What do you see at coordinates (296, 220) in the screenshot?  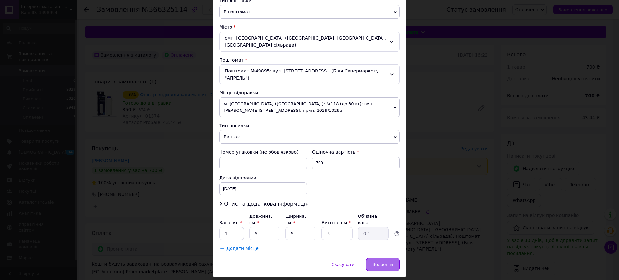 I see `label: Ширина, см` at bounding box center [296, 220].